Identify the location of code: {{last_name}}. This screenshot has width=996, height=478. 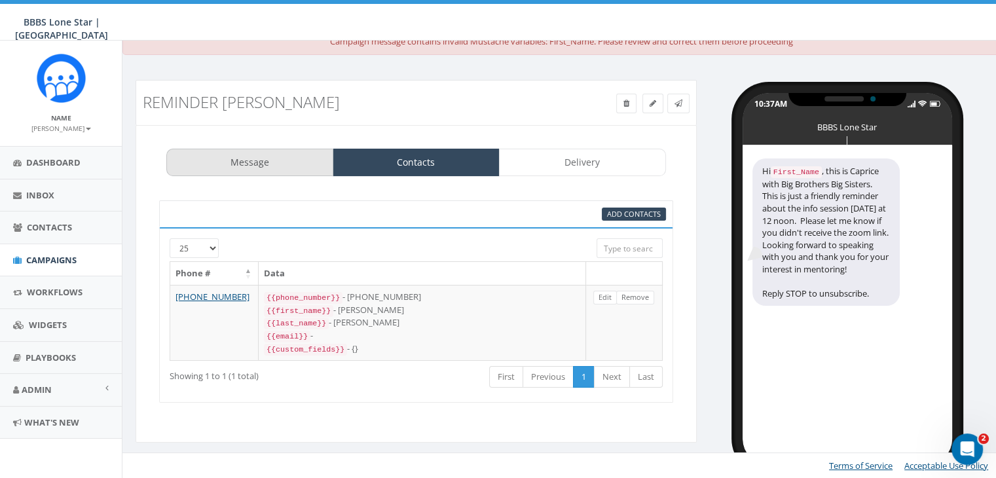
(296, 324).